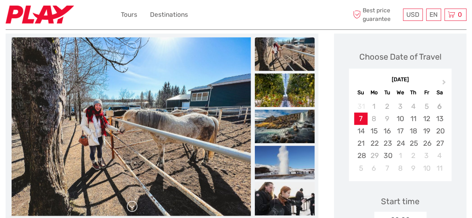 This screenshot has height=218, width=472. Describe the element at coordinates (413, 106) in the screenshot. I see `div: Not available Thursday, September 4th, 2025` at that location.